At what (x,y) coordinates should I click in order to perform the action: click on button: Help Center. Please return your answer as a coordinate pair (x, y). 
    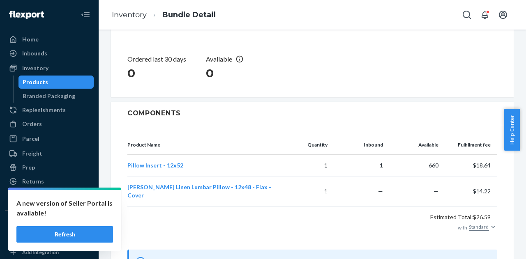
    Looking at the image, I should click on (512, 130).